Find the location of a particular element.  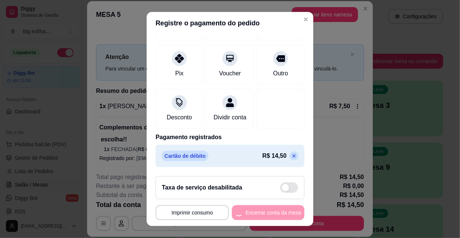

button: Imprimir consumo is located at coordinates (192, 212).